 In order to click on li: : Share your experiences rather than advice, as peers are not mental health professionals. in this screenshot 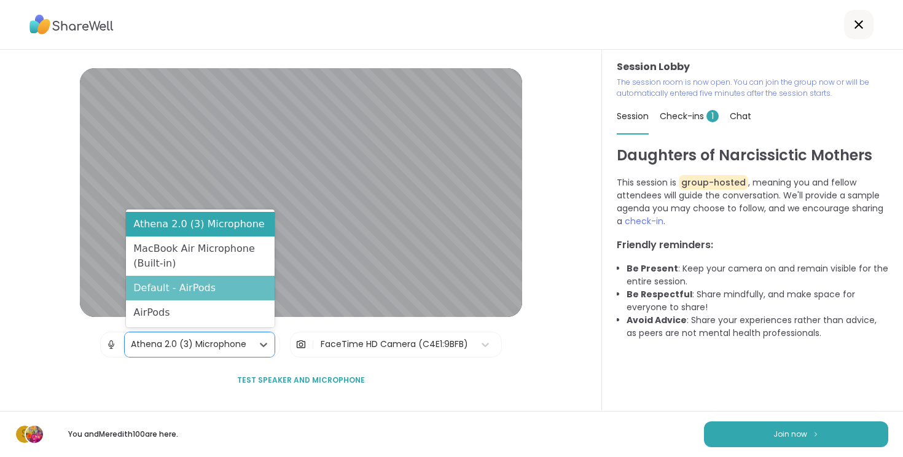, I will do `click(758, 327)`.